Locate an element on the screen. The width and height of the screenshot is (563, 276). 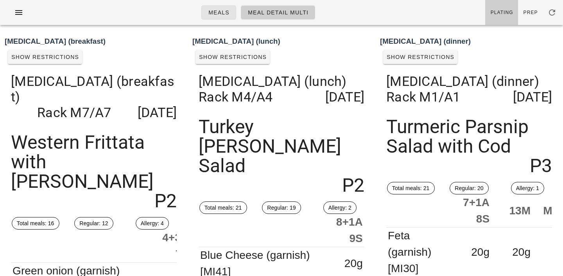
span: /A7 is located at coordinates (100, 113).